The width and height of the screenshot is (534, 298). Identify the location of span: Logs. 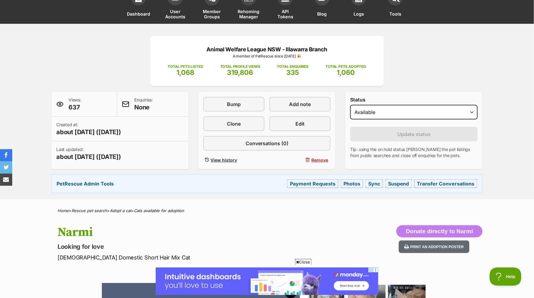
(359, 14).